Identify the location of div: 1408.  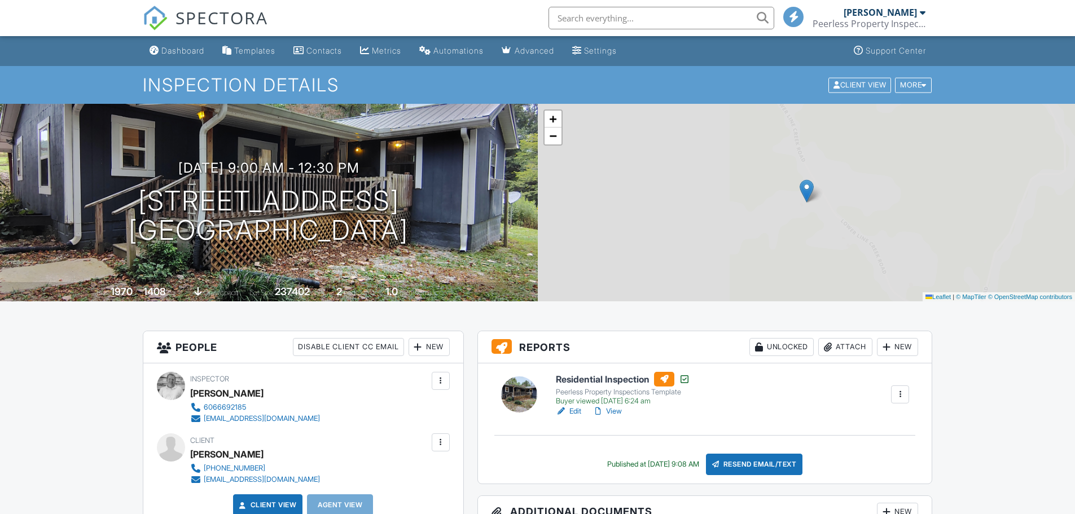
(155, 291).